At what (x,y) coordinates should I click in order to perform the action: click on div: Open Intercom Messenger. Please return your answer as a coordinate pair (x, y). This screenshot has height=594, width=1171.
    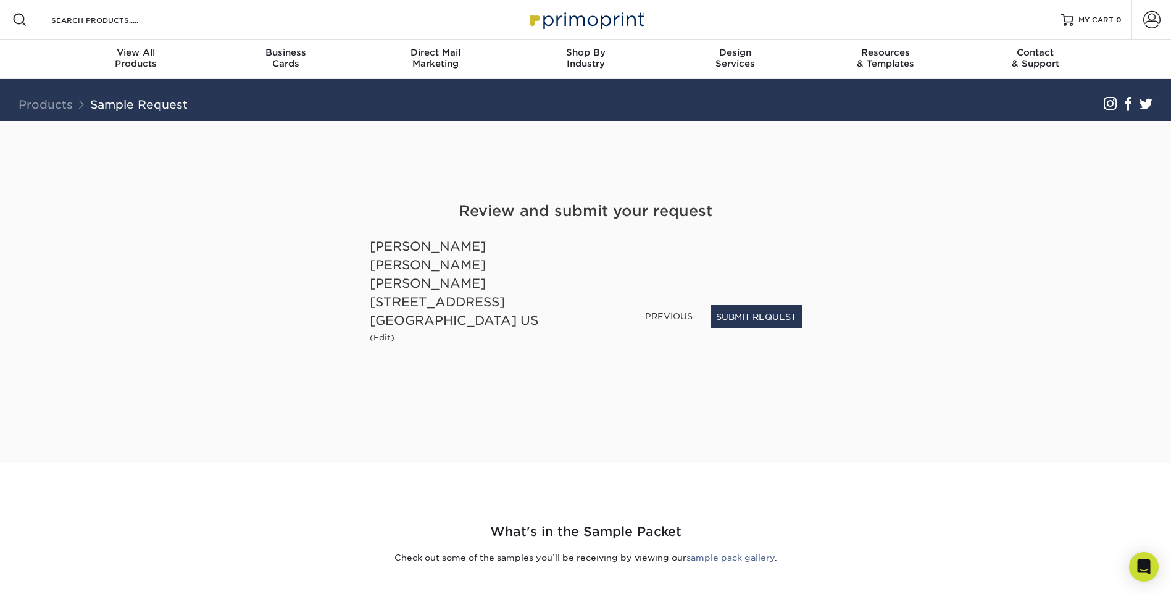
    Looking at the image, I should click on (1143, 566).